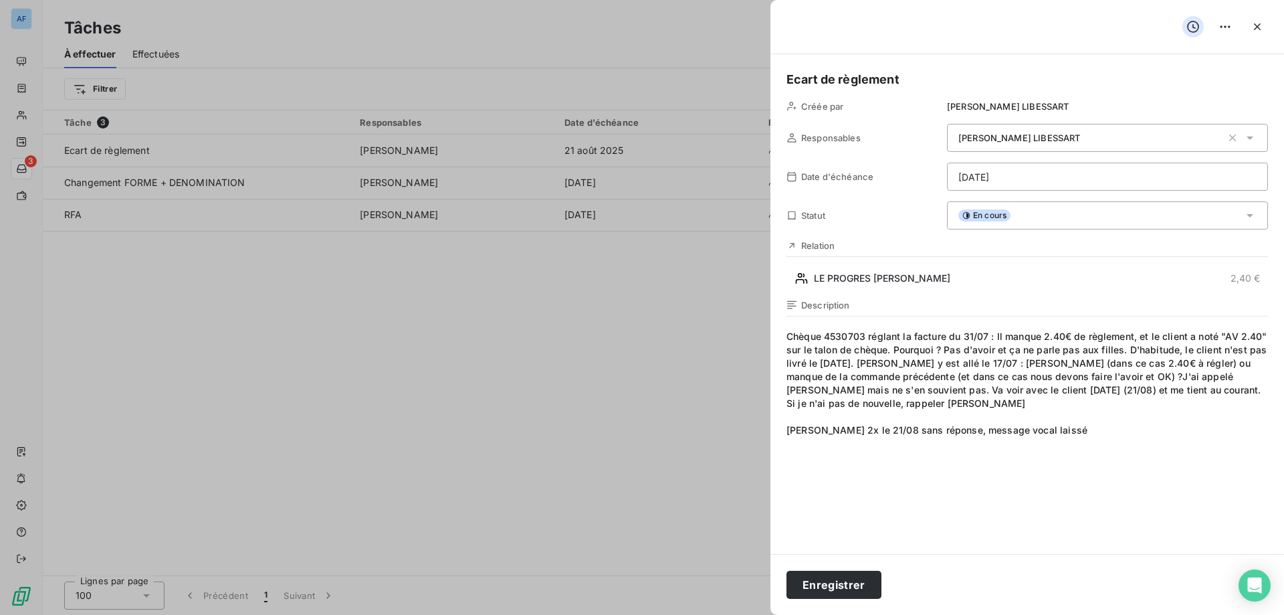 The width and height of the screenshot is (1284, 615). I want to click on span: Responsables, so click(831, 138).